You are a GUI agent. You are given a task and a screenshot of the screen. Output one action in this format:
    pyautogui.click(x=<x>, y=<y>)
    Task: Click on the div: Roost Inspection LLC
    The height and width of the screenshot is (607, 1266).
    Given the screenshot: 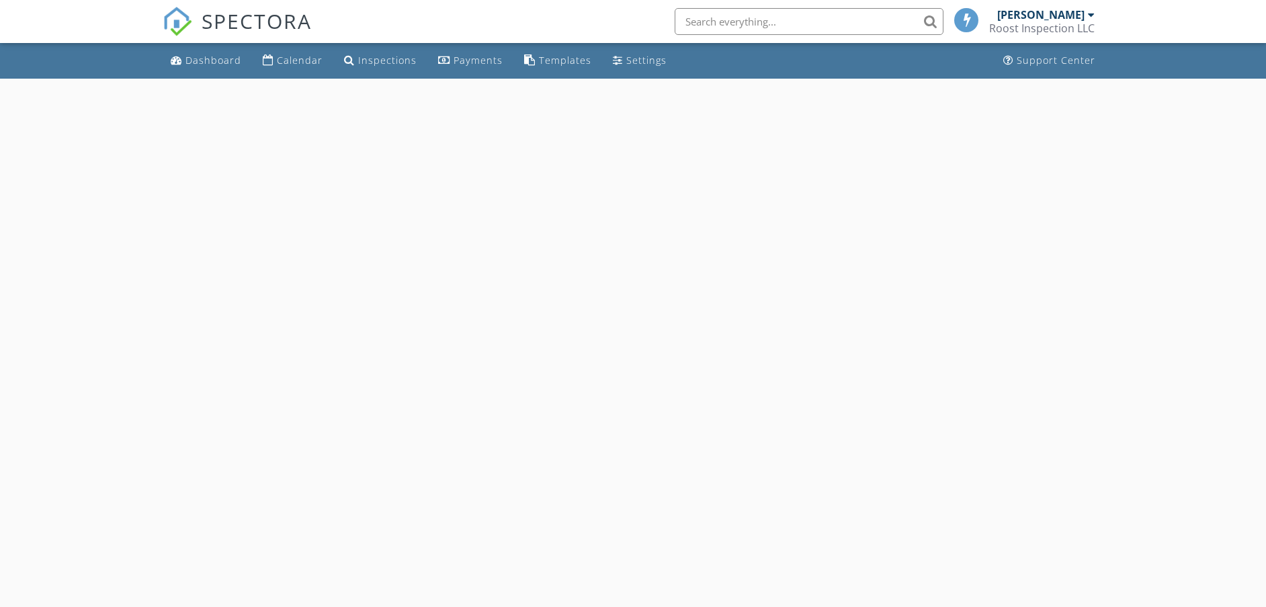 What is the action you would take?
    pyautogui.click(x=1042, y=28)
    